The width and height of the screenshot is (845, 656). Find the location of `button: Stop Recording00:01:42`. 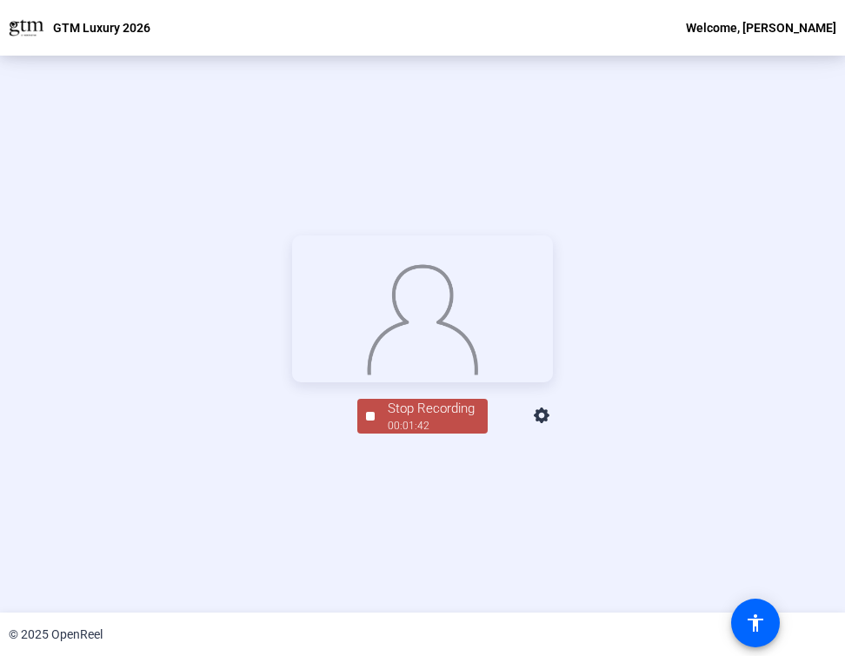

button: Stop Recording00:01:42 is located at coordinates (422, 416).